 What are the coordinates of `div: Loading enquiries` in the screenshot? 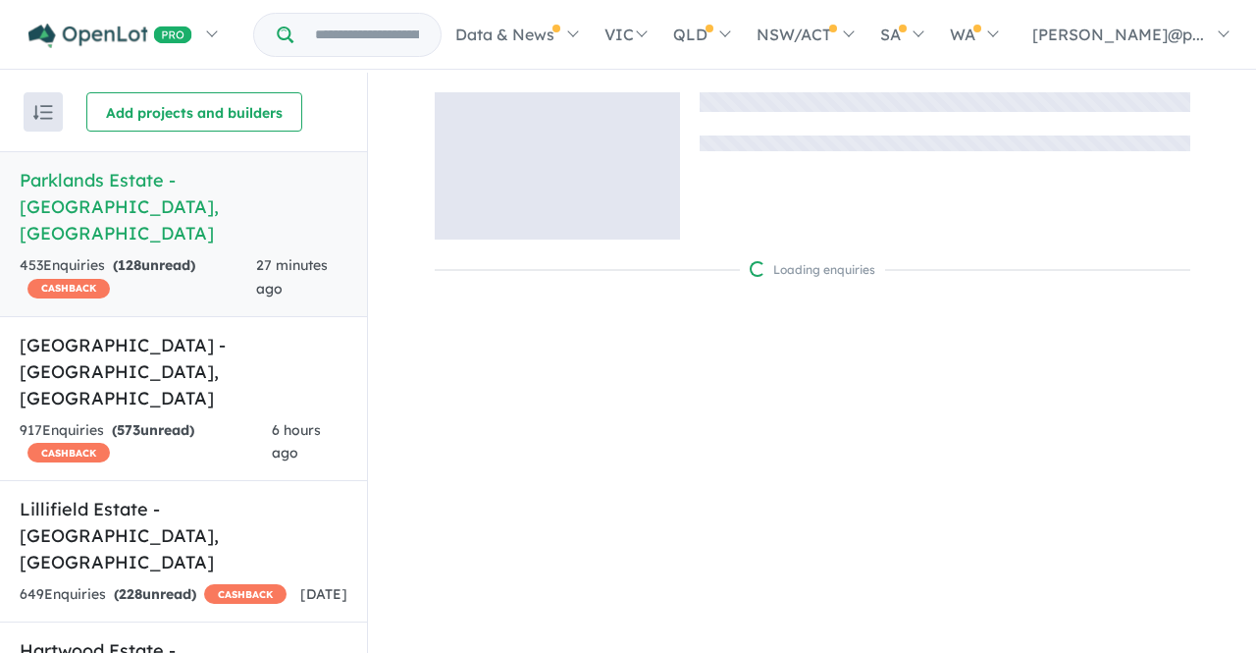 It's located at (813, 270).